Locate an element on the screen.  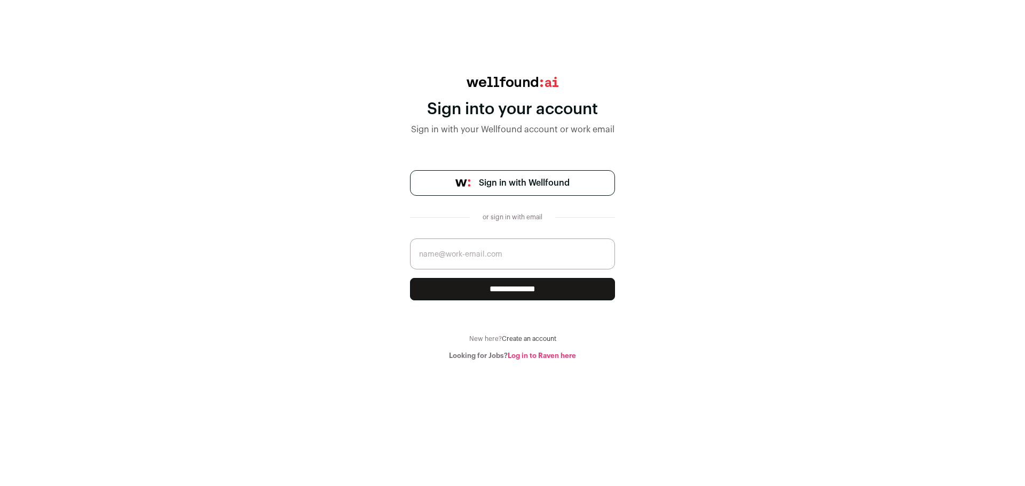
div: Looking for Jobs? is located at coordinates (512, 356).